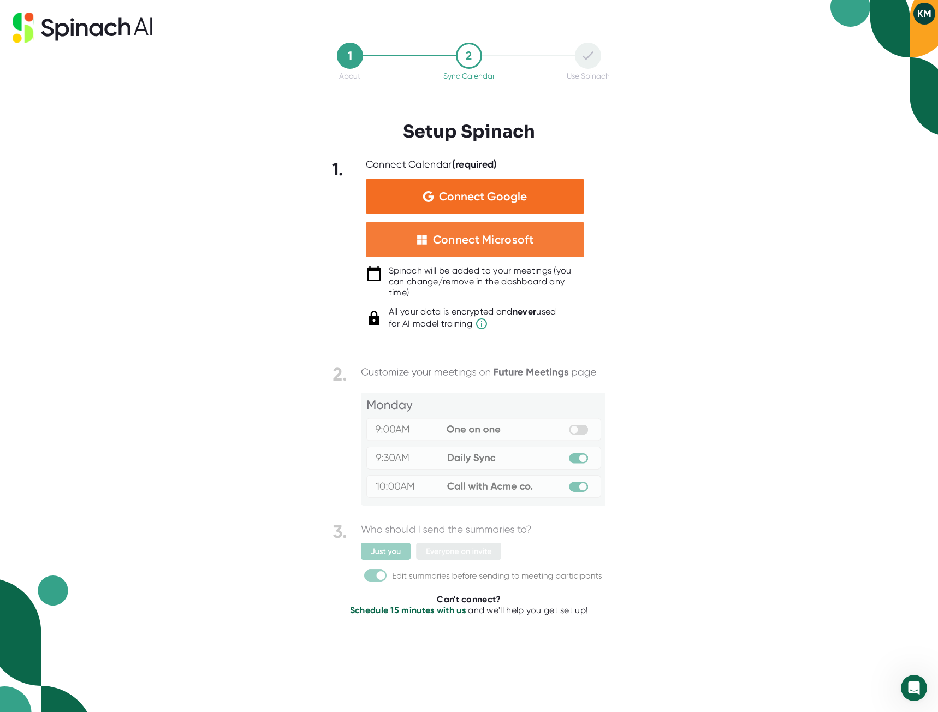 This screenshot has width=938, height=712. Describe the element at coordinates (422, 240) in the screenshot. I see `img: microsoft-white-squares.05348b22b8389b597c576c3b9d3cf43b.svg` at that location.